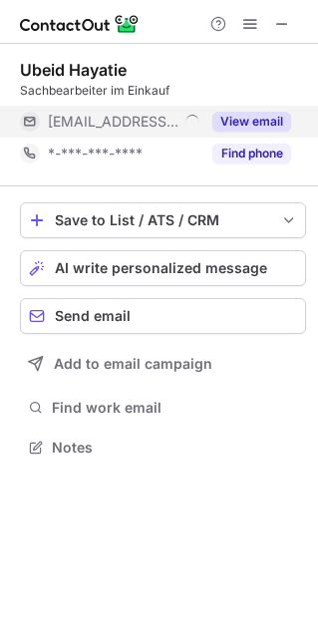 The image size is (318, 637). Describe the element at coordinates (174, 408) in the screenshot. I see `span: Find work email` at that location.